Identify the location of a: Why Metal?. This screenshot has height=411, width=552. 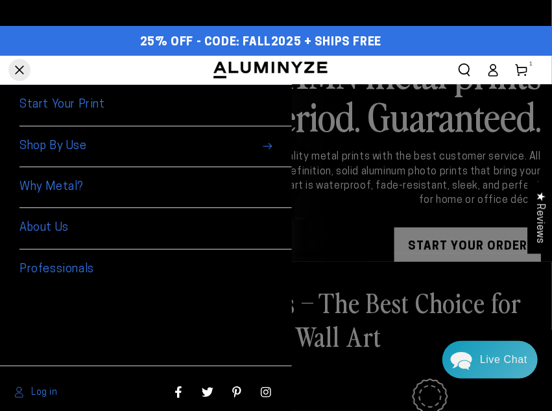
(156, 187).